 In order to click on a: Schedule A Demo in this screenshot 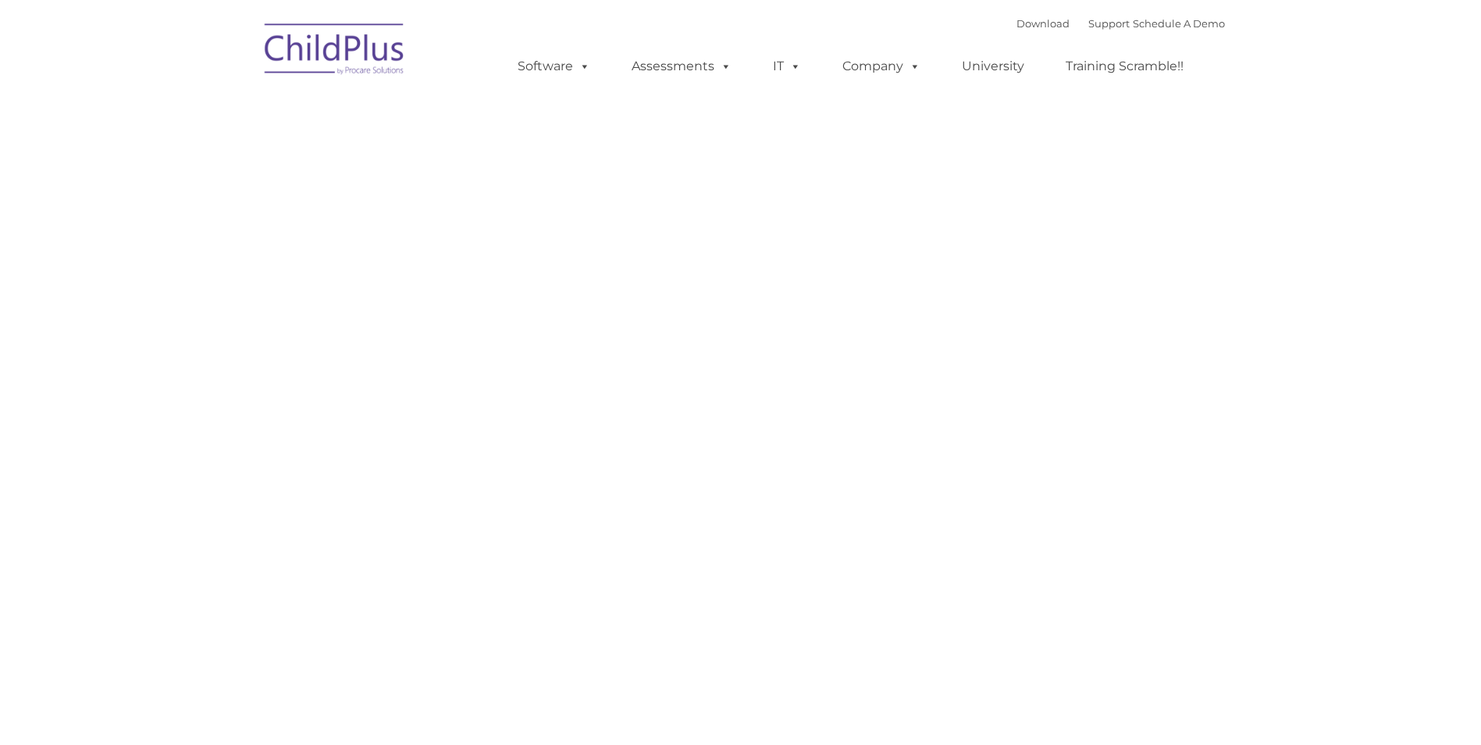, I will do `click(1179, 23)`.